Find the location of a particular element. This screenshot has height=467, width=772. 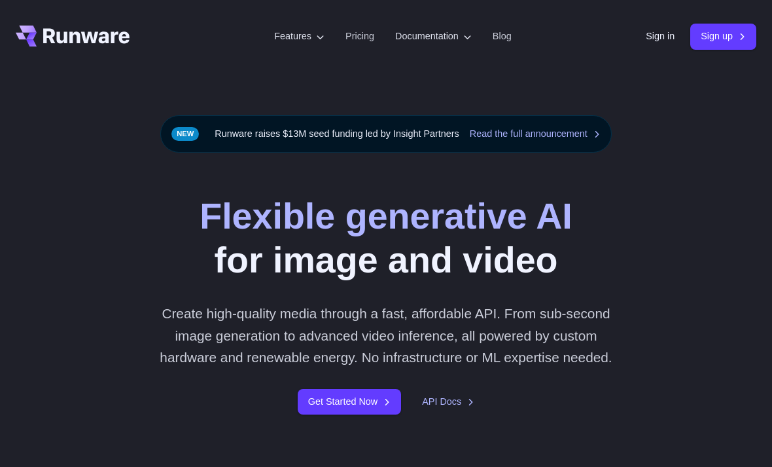

h1: for image and video is located at coordinates (386, 238).